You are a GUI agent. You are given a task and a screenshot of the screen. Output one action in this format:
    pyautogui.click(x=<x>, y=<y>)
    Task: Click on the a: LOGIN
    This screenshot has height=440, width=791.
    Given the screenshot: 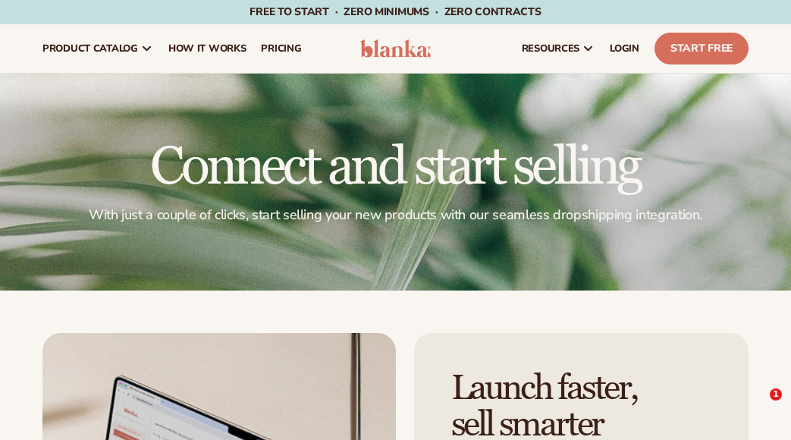 What is the action you would take?
    pyautogui.click(x=624, y=49)
    